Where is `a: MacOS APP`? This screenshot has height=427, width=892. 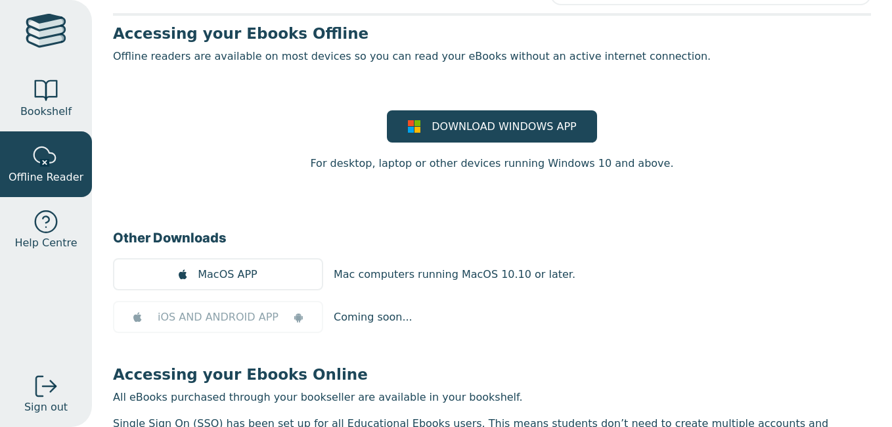 a: MacOS APP is located at coordinates (218, 274).